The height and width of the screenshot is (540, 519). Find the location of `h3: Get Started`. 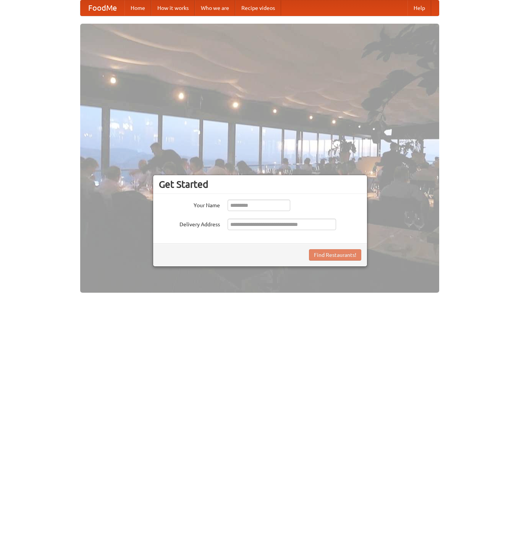

h3: Get Started is located at coordinates (260, 184).